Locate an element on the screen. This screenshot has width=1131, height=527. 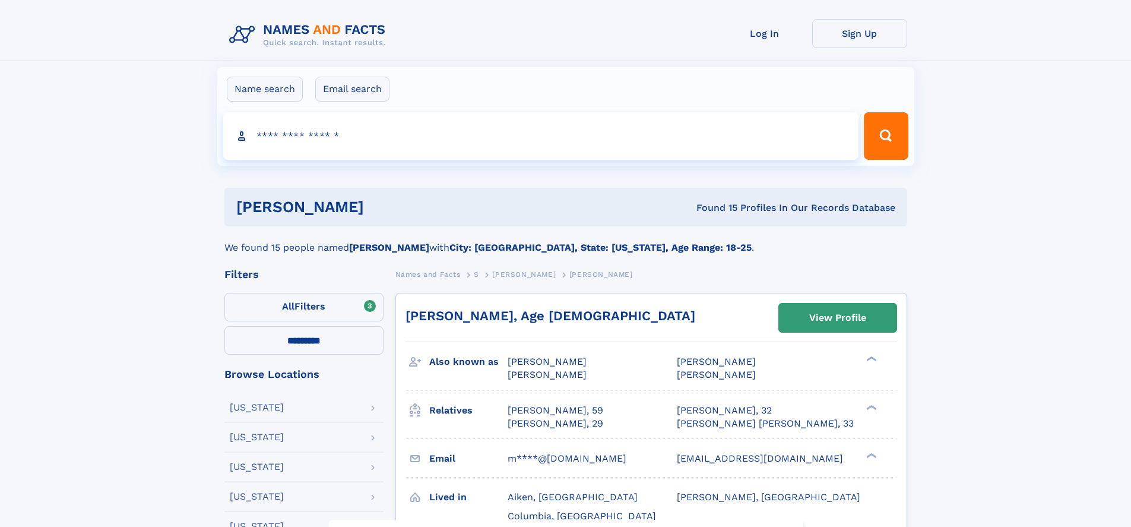
label: Name search is located at coordinates (265, 89).